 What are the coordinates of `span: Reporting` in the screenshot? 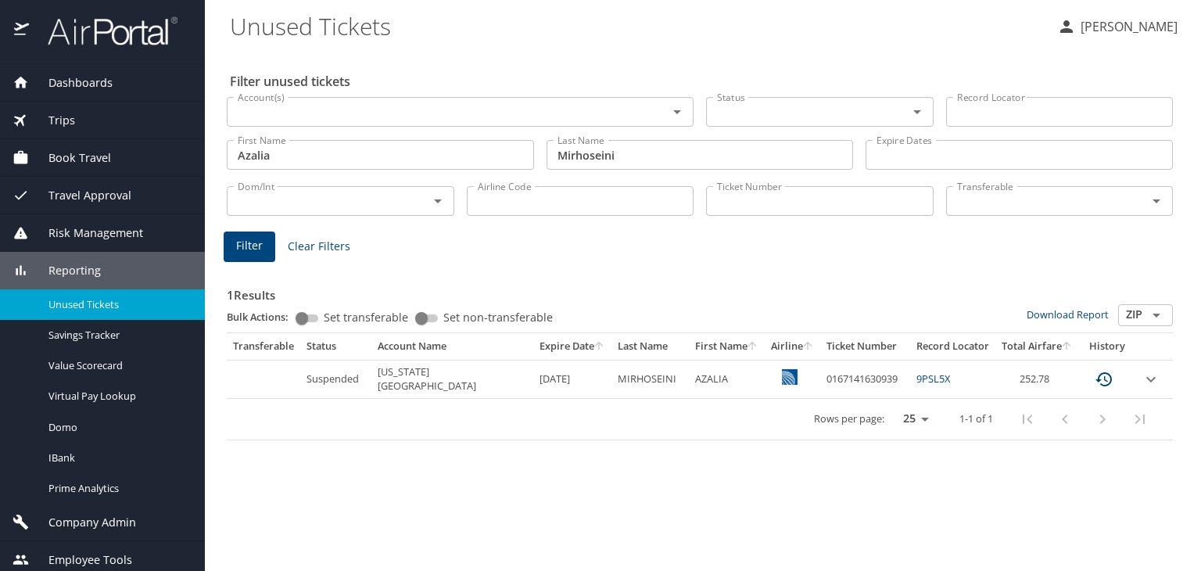 It's located at (65, 270).